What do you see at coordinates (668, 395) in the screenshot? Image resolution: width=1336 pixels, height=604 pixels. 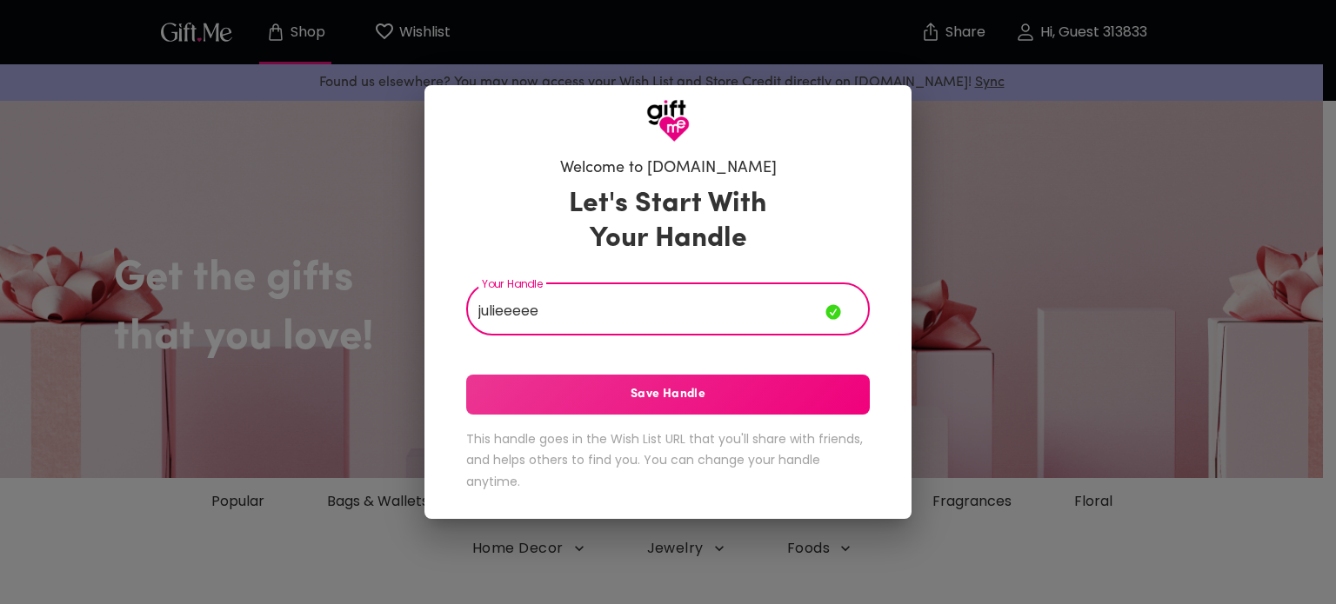 I see `span: Save Handle` at bounding box center [668, 395].